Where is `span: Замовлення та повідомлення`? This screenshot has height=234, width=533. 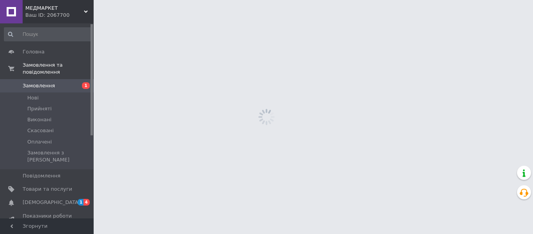 span: Замовлення та повідомлення is located at coordinates (58, 69).